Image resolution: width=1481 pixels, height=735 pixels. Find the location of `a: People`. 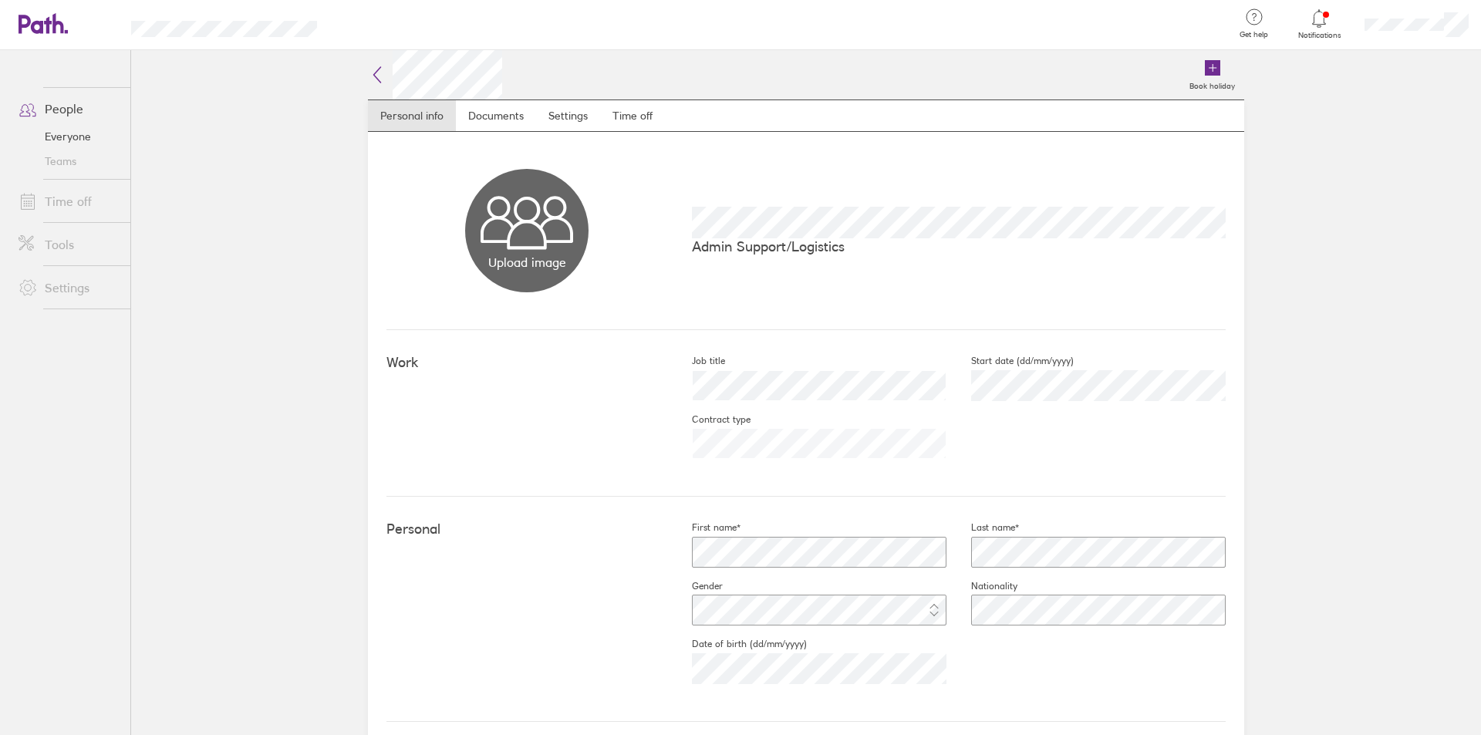

a: People is located at coordinates (68, 109).